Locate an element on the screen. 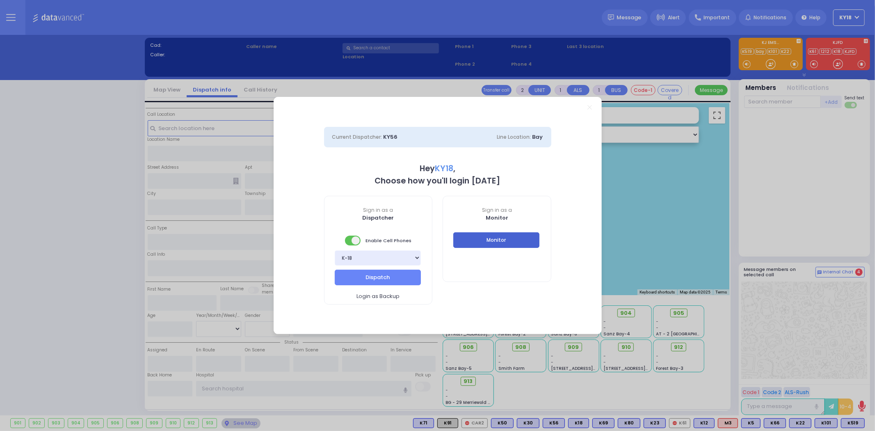 This screenshot has width=875, height=431. button: Monitor is located at coordinates (496, 240).